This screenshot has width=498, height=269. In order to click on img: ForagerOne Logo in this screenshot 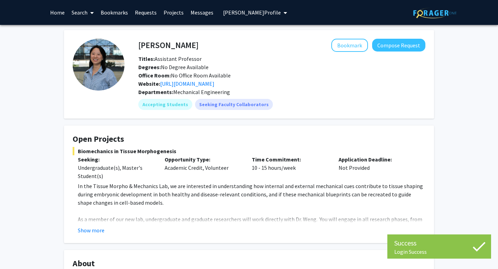, I will do `click(435, 13)`.